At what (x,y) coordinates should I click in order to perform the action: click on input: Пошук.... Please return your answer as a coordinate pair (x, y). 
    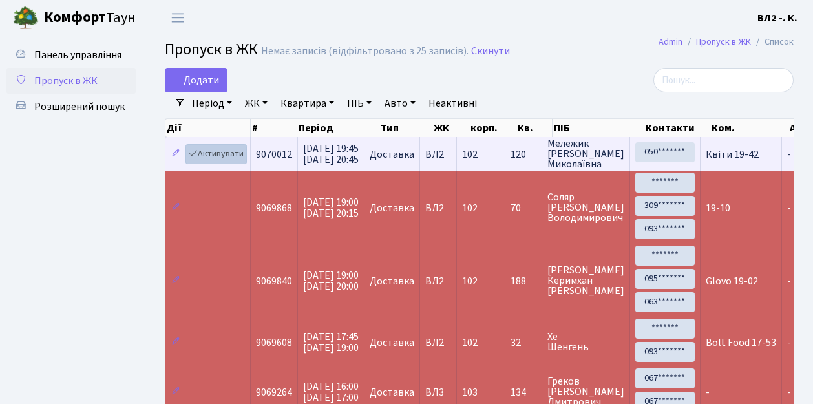
    Looking at the image, I should click on (723, 80).